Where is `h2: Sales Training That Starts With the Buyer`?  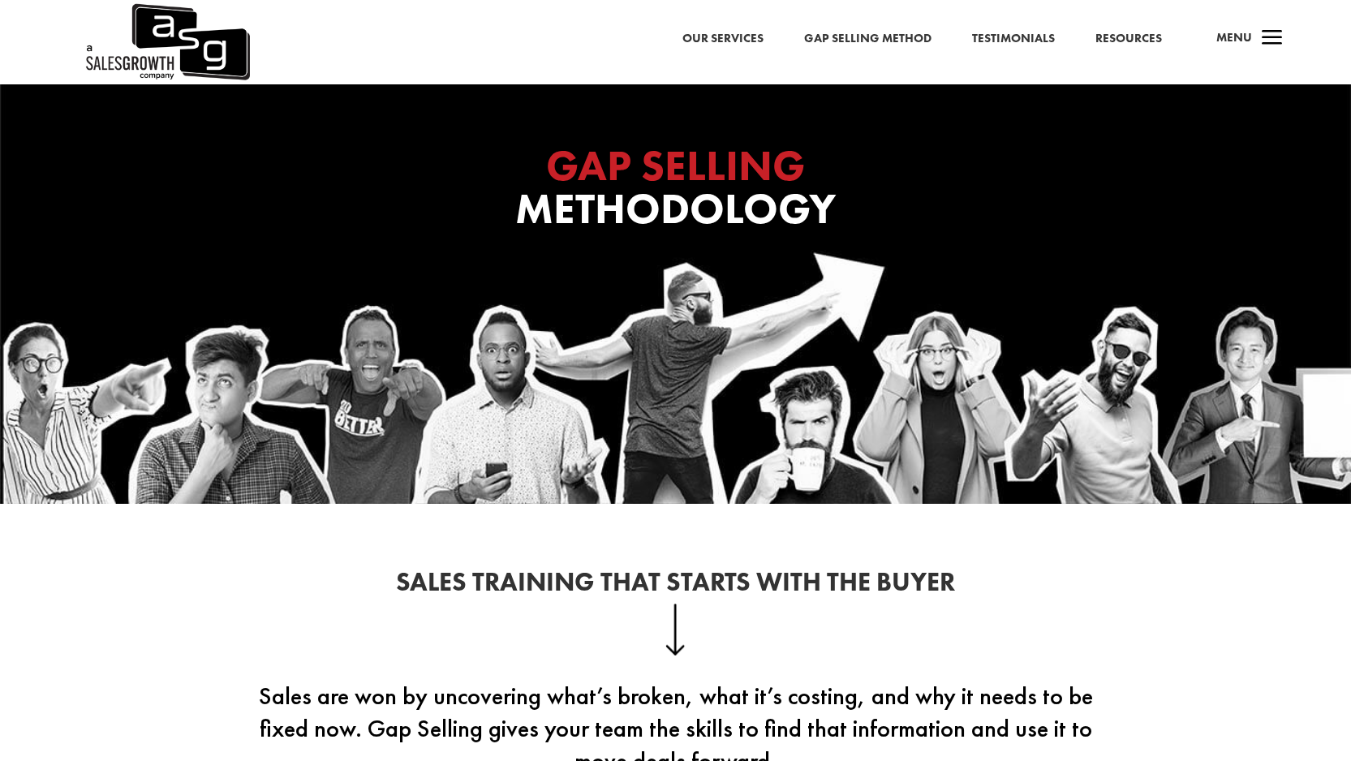
h2: Sales Training That Starts With the Buyer is located at coordinates (676, 587).